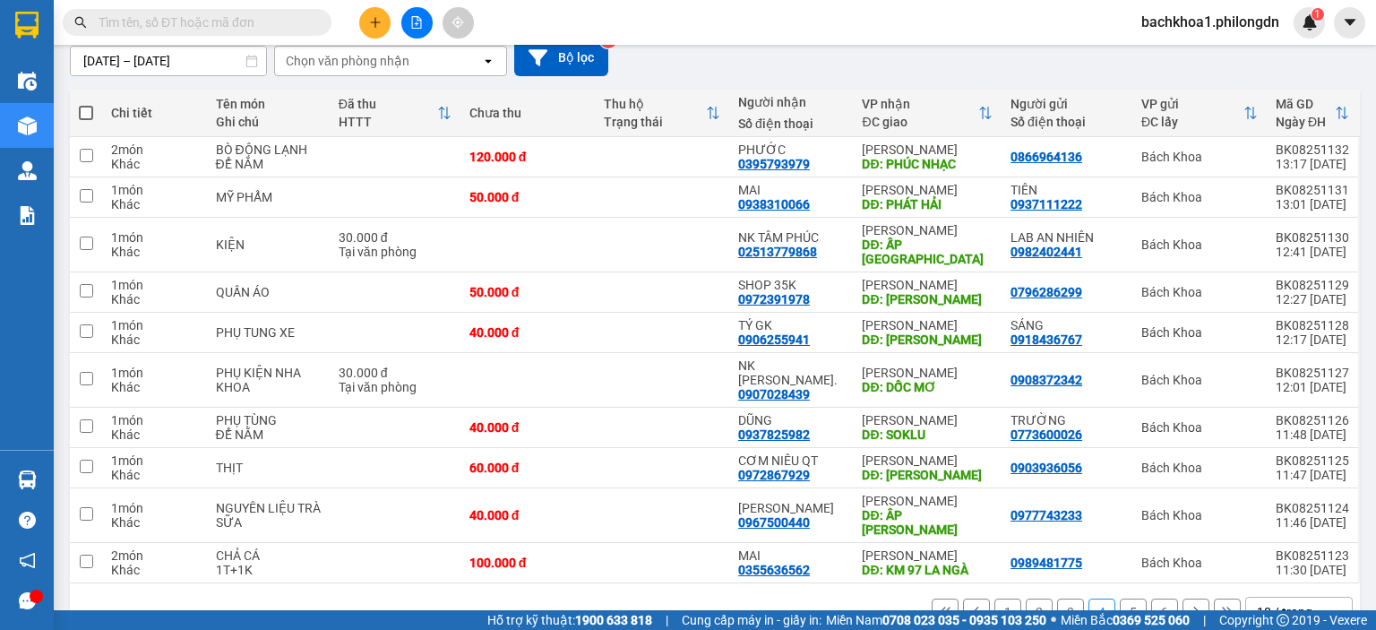 This screenshot has height=630, width=1376. I want to click on span: file-add, so click(416, 22).